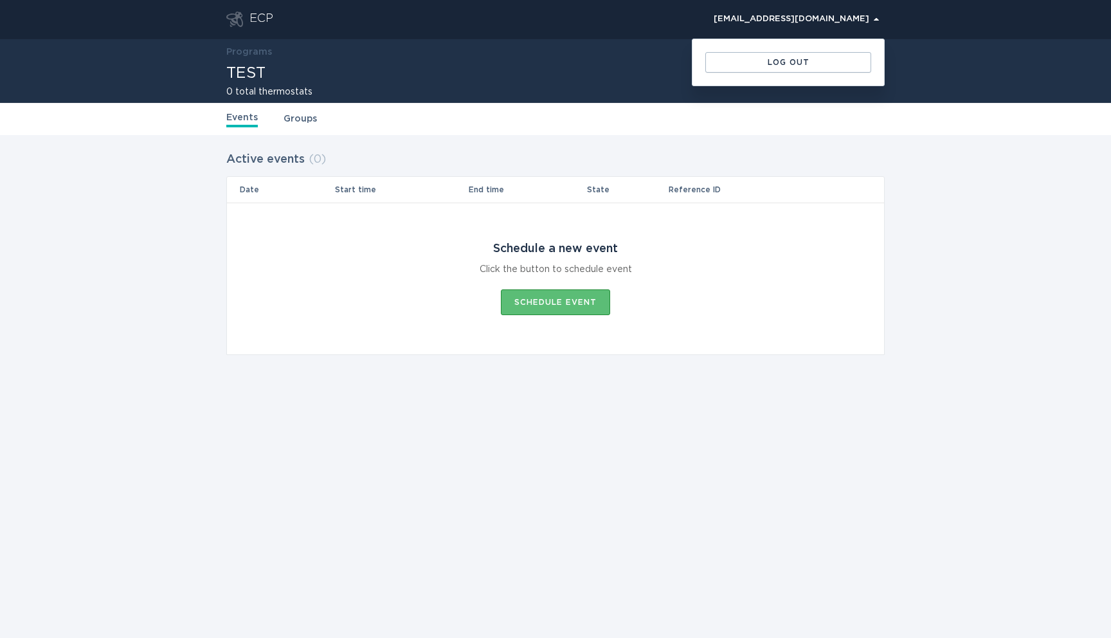 Image resolution: width=1111 pixels, height=638 pixels. What do you see at coordinates (269, 92) in the screenshot?
I see `h2: 0 total thermostats` at bounding box center [269, 92].